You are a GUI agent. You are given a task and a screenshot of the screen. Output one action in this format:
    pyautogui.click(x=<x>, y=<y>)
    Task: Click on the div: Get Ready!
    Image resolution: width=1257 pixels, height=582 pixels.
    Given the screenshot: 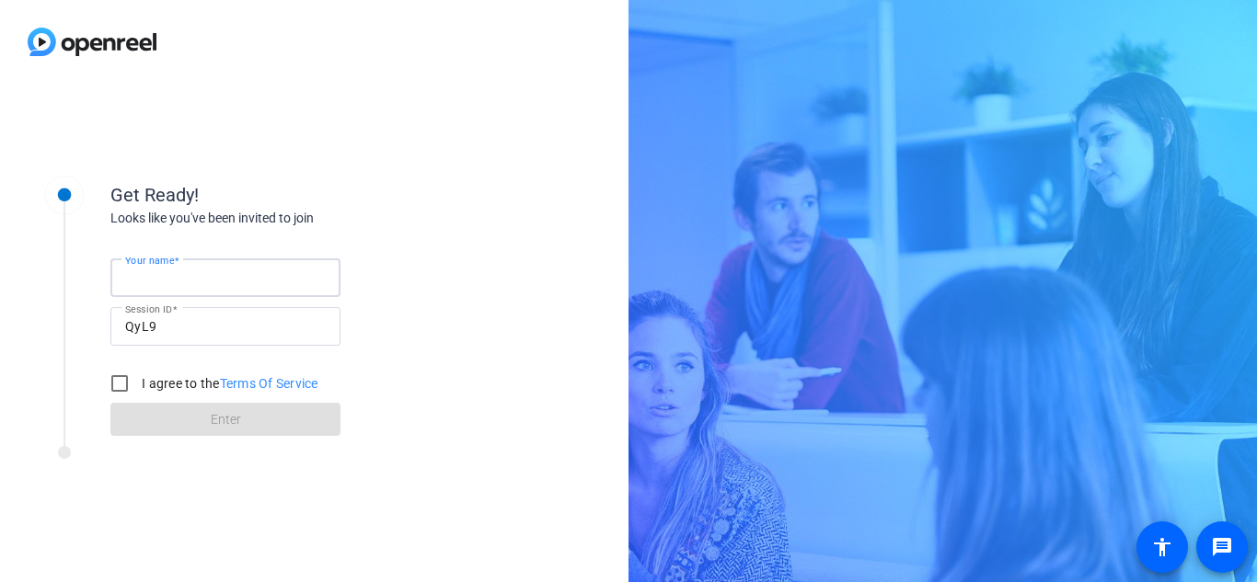 What is the action you would take?
    pyautogui.click(x=294, y=195)
    